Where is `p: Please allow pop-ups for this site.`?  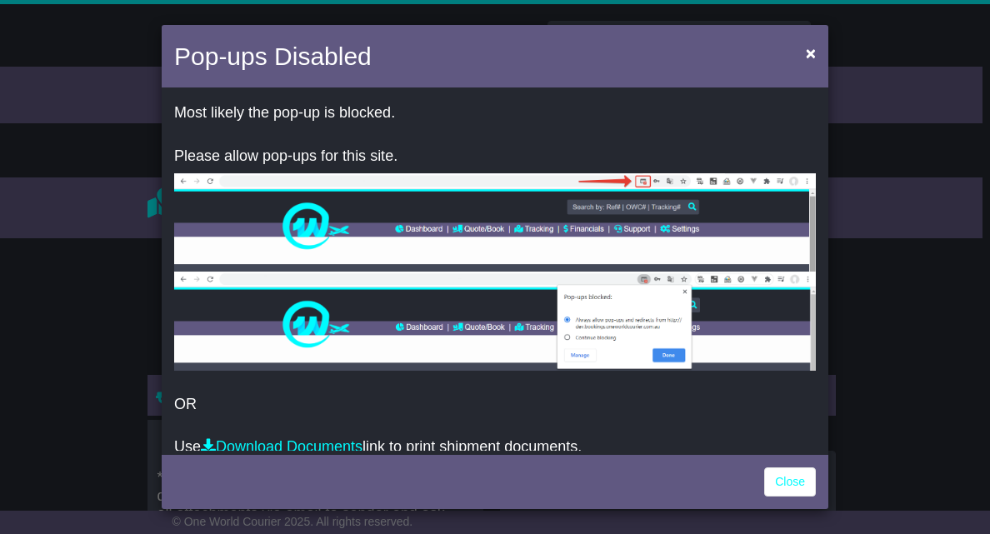 p: Please allow pop-ups for this site. is located at coordinates (495, 157).